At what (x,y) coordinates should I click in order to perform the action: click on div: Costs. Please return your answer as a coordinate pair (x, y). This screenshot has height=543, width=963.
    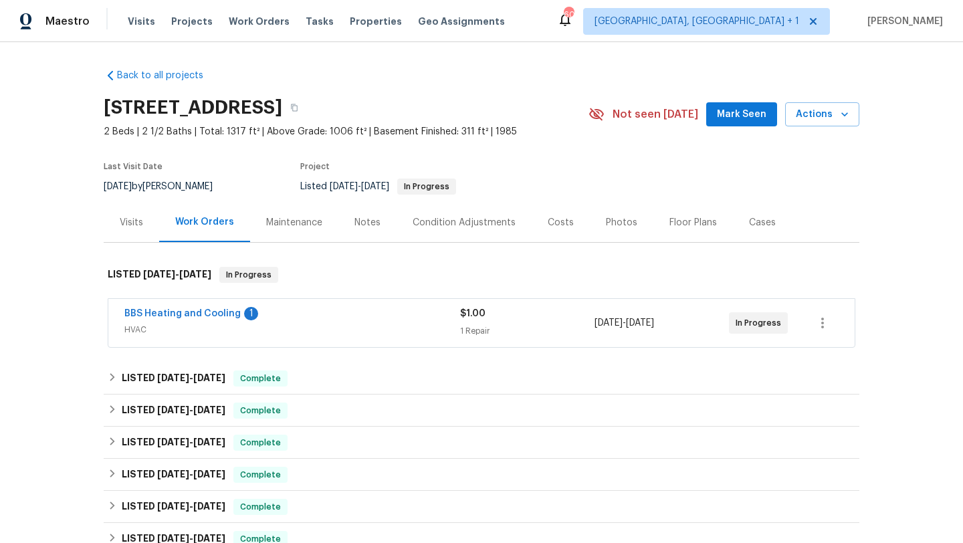
    Looking at the image, I should click on (561, 223).